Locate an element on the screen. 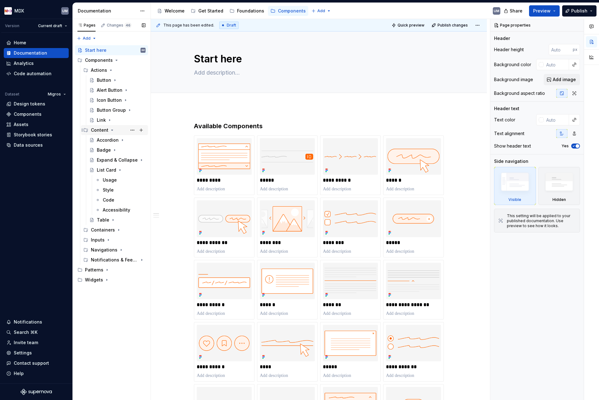 This screenshot has height=400, width=599. div: Documentation is located at coordinates (30, 53).